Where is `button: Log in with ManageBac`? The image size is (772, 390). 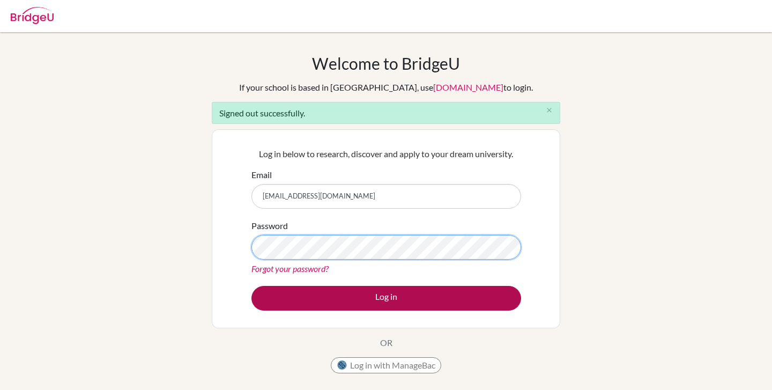 button: Log in with ManageBac is located at coordinates (386, 365).